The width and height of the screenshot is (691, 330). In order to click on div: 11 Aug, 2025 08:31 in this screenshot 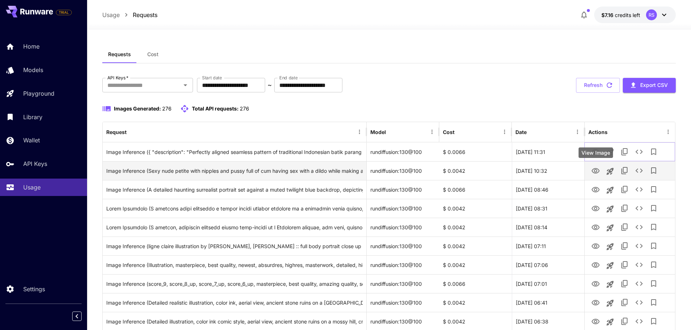, I will do `click(548, 208)`.